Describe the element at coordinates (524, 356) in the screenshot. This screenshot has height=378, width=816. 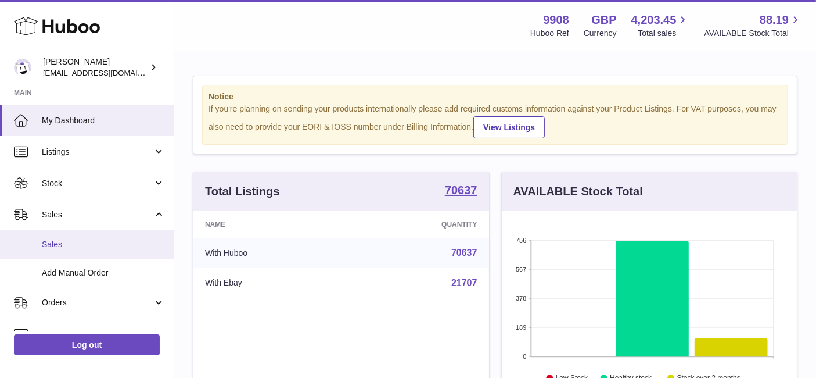
I see `text: 0` at that location.